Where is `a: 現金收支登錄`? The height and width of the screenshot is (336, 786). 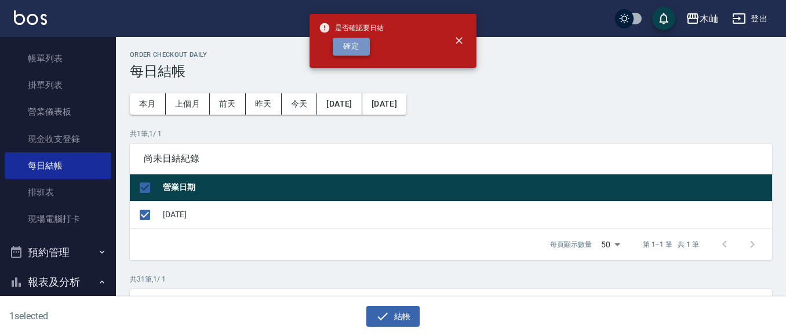
a: 現金收支登錄 is located at coordinates (58, 139).